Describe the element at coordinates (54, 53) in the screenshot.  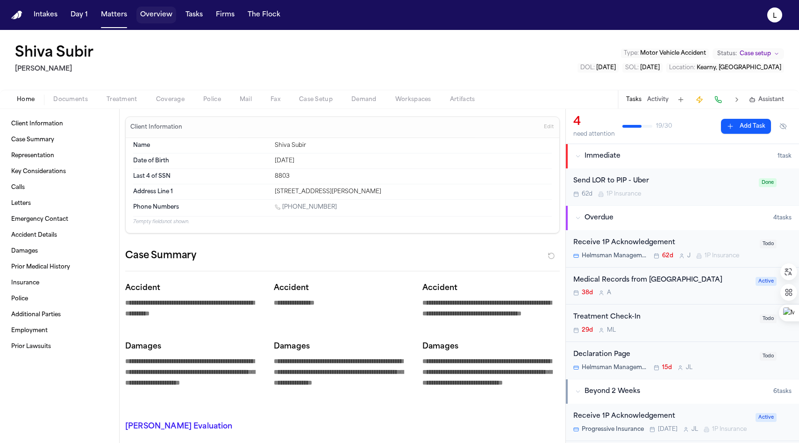
I see `h1: Shiva Subir` at that location.